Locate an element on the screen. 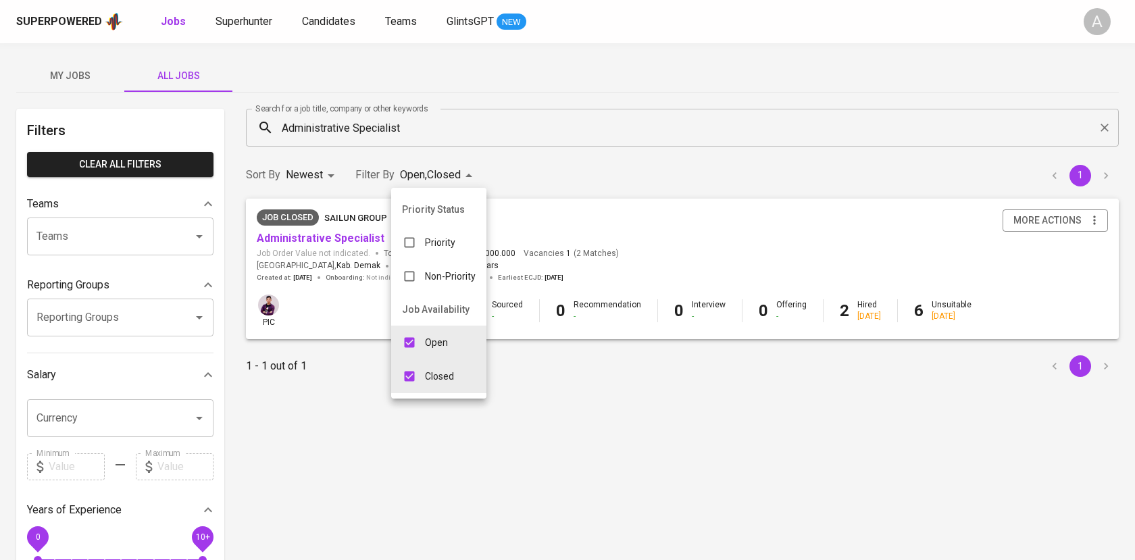 This screenshot has height=560, width=1135. li: Job Availability is located at coordinates (439, 310).